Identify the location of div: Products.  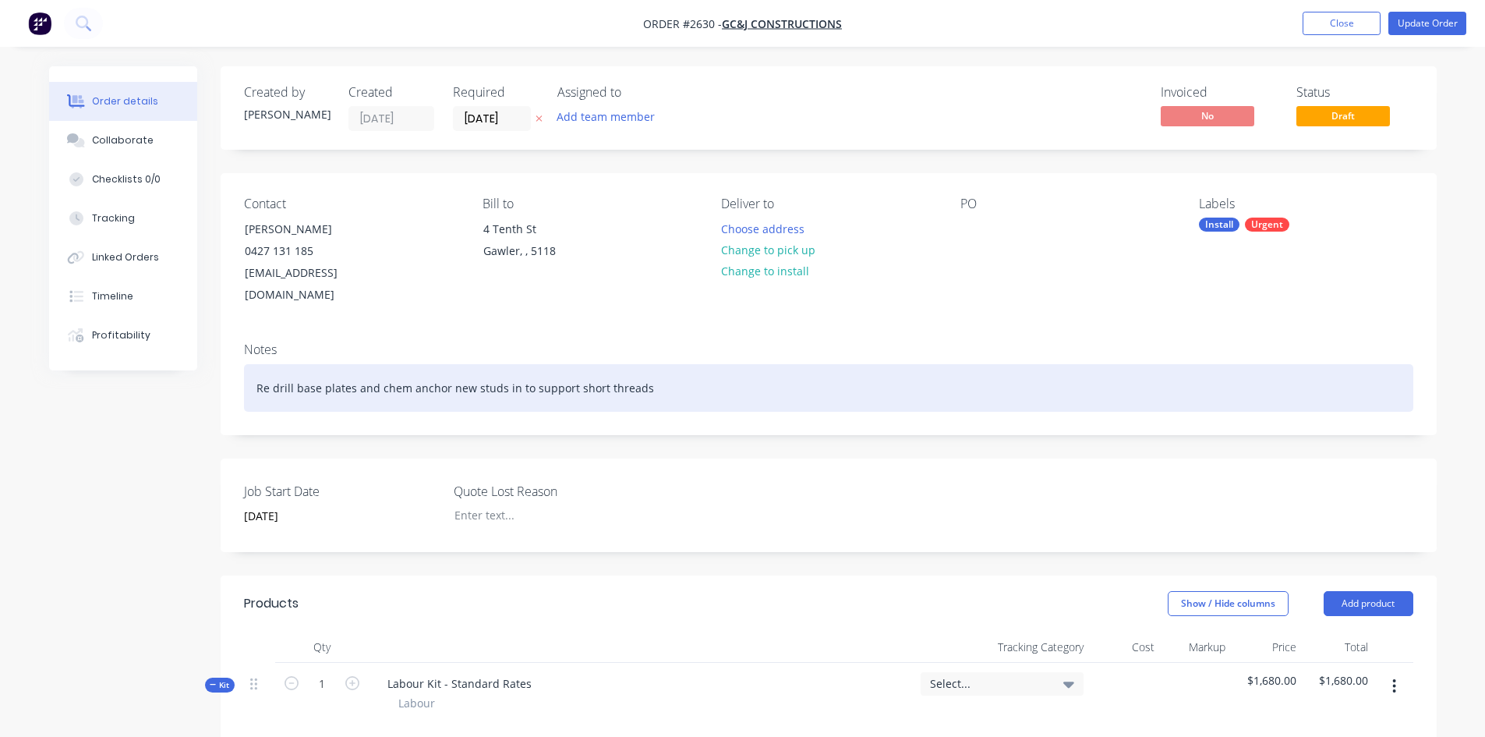
(271, 603).